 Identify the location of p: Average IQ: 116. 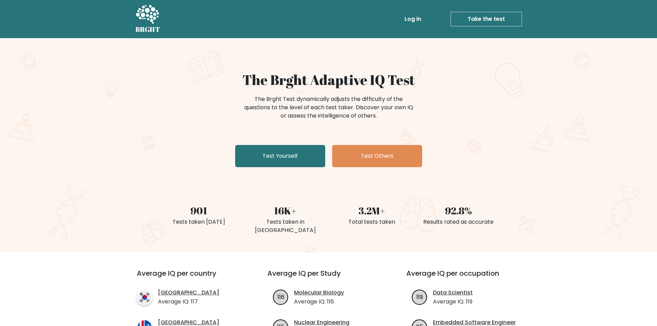
(319, 301).